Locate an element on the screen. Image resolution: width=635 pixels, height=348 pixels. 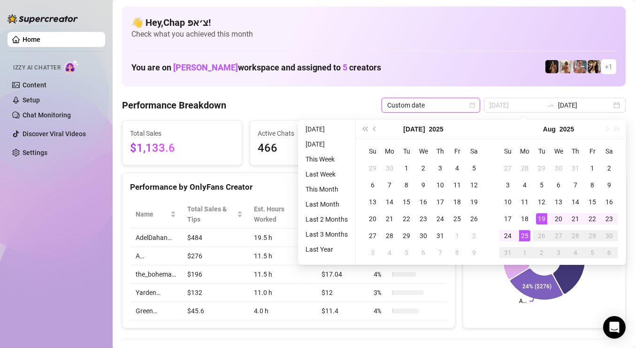
div: 1 is located at coordinates (592, 168).